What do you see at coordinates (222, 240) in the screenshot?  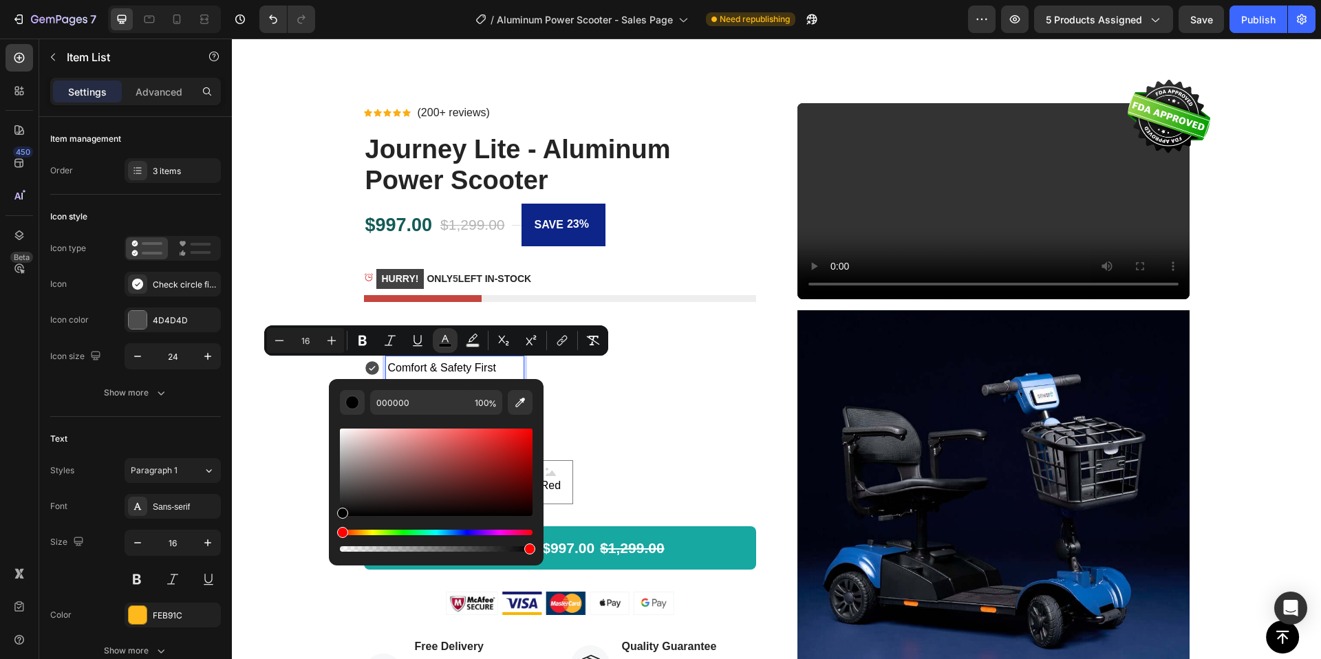 I see `p: ONLY LEFT IN-STOCK` at bounding box center [222, 240].